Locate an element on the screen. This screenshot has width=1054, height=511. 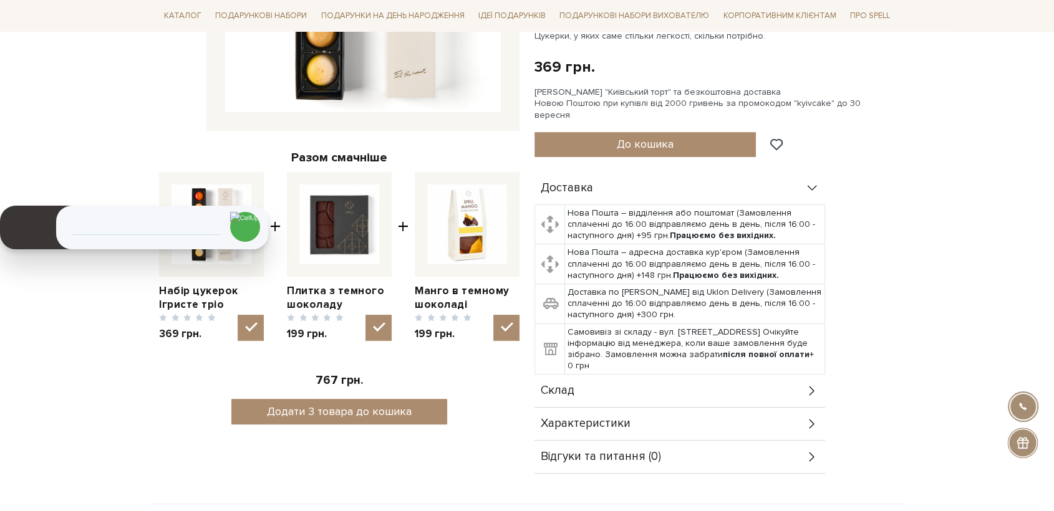
span: До кошика is located at coordinates (645, 144).